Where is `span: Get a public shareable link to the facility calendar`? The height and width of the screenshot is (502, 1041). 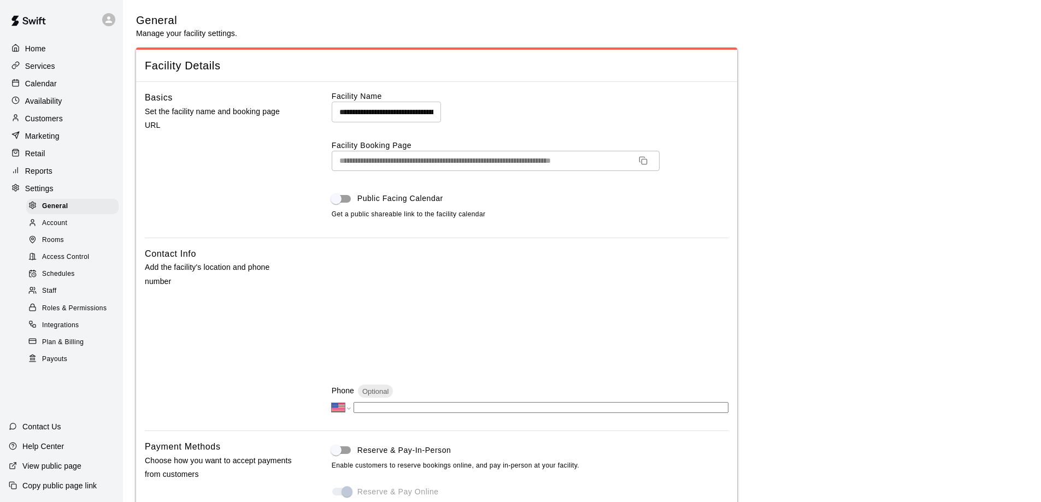 span: Get a public shareable link to the facility calendar is located at coordinates (409, 215).